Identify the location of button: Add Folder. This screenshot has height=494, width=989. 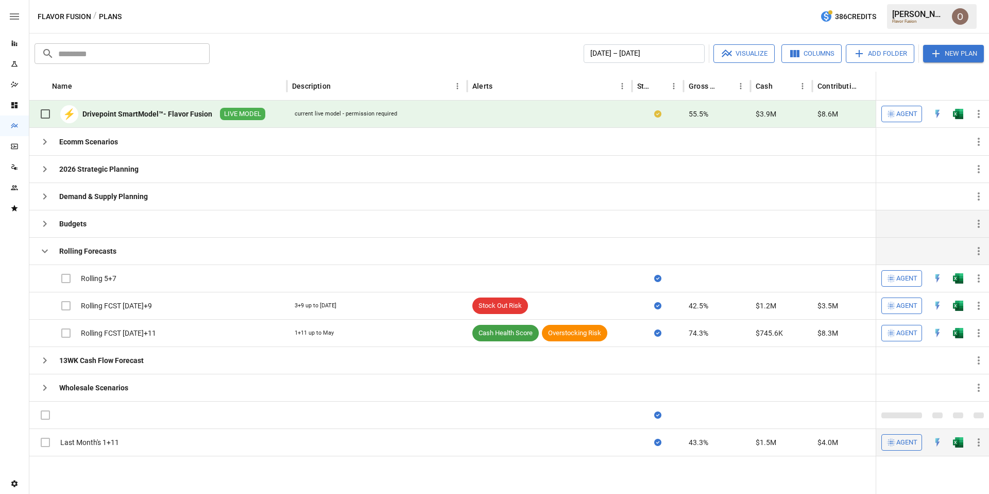
(880, 54).